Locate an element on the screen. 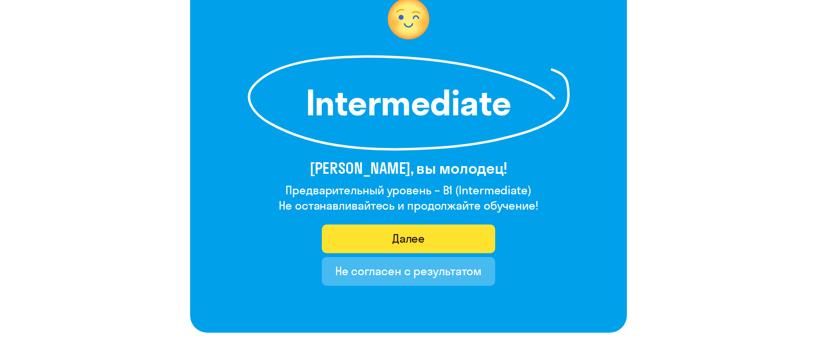  h1: Intermediate is located at coordinates (408, 103).